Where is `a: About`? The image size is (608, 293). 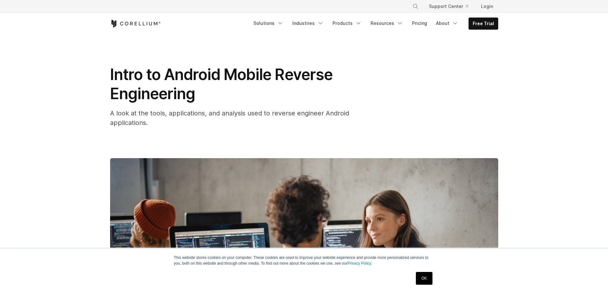 a: About is located at coordinates (447, 23).